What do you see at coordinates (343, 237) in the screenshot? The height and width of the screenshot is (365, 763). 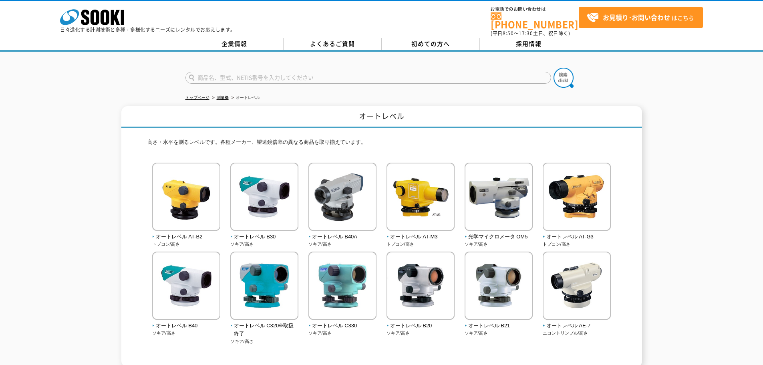 I see `span: オートレベル B40A` at bounding box center [343, 237].